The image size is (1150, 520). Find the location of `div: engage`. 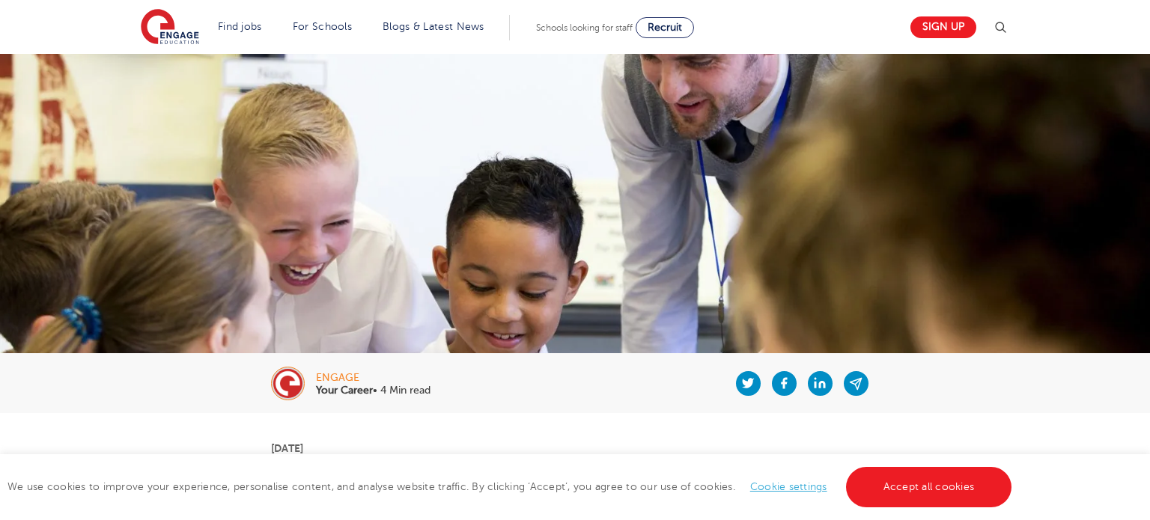

div: engage is located at coordinates (373, 378).